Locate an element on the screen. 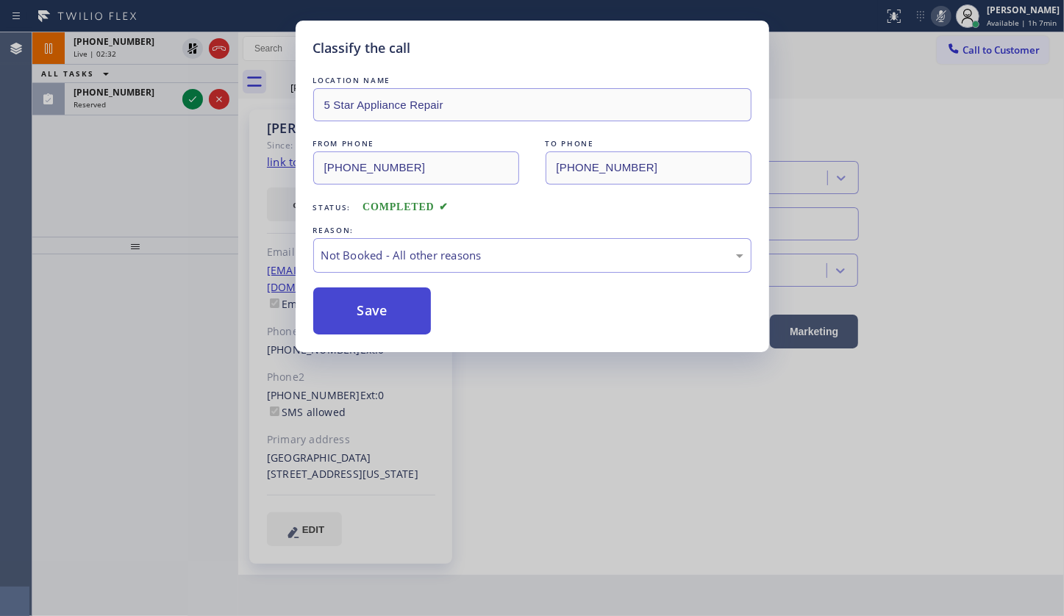 Image resolution: width=1064 pixels, height=616 pixels. div: TO PHONE is located at coordinates (649, 143).